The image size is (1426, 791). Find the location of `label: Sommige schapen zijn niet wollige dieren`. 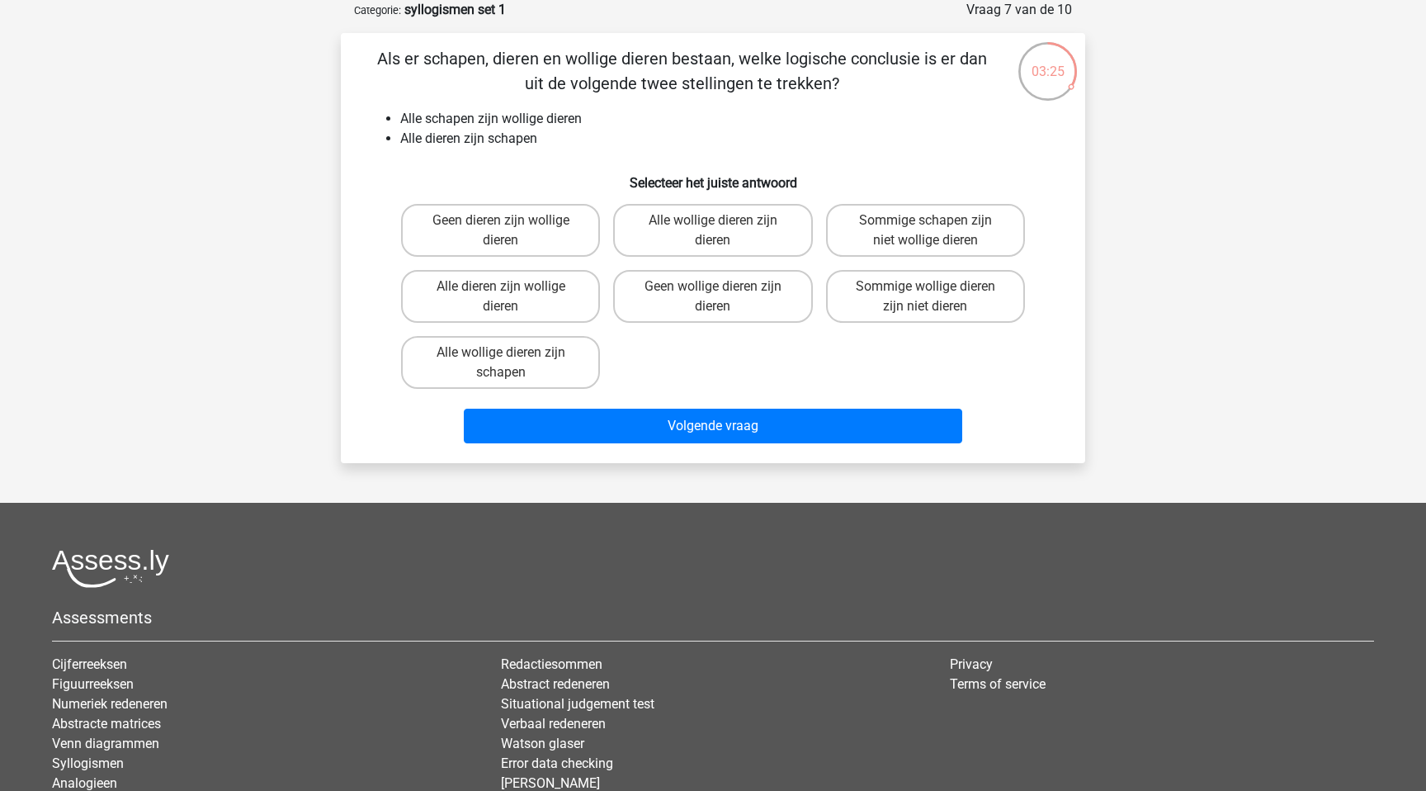

label: Sommige schapen zijn niet wollige dieren is located at coordinates (925, 230).